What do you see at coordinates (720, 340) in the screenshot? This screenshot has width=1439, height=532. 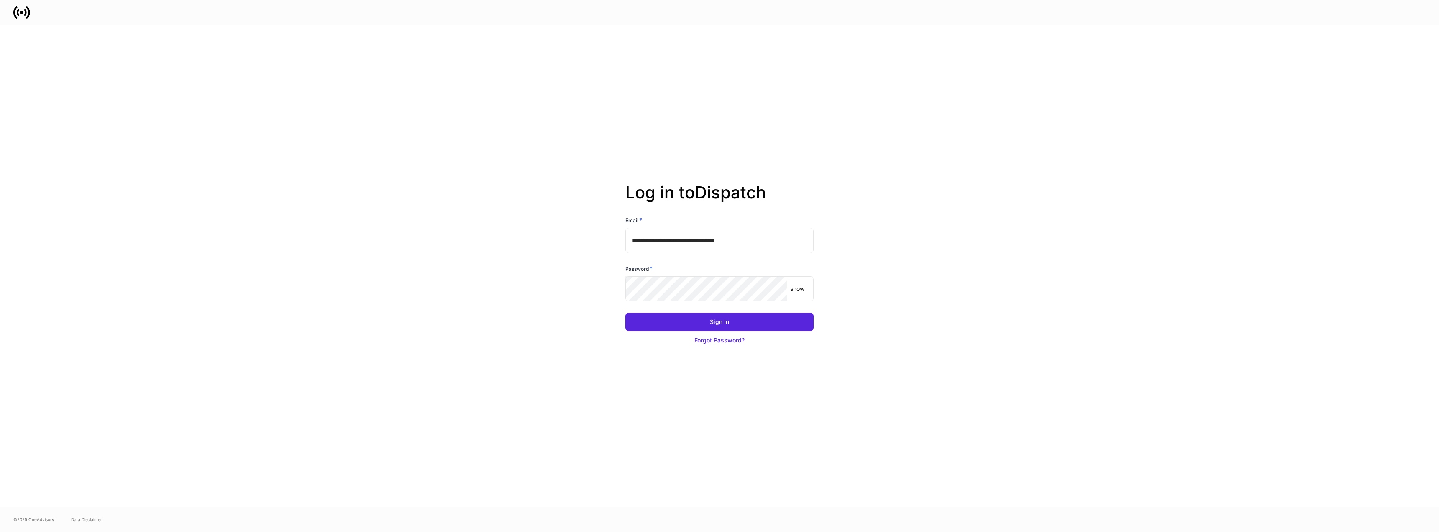 I see `div: Forgot Password?` at bounding box center [720, 340].